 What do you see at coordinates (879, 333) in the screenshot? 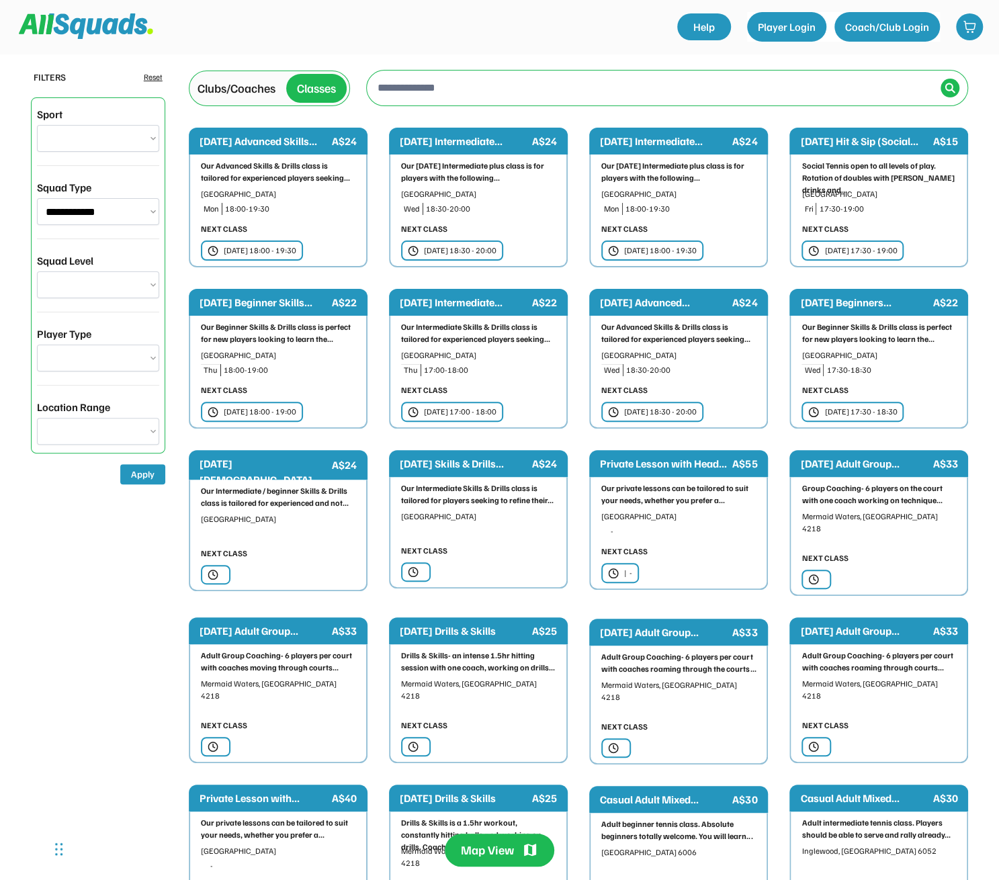
I see `div: Our Beginner Skills & Drills class is perfect for new players looking to learn the...` at bounding box center [879, 333].